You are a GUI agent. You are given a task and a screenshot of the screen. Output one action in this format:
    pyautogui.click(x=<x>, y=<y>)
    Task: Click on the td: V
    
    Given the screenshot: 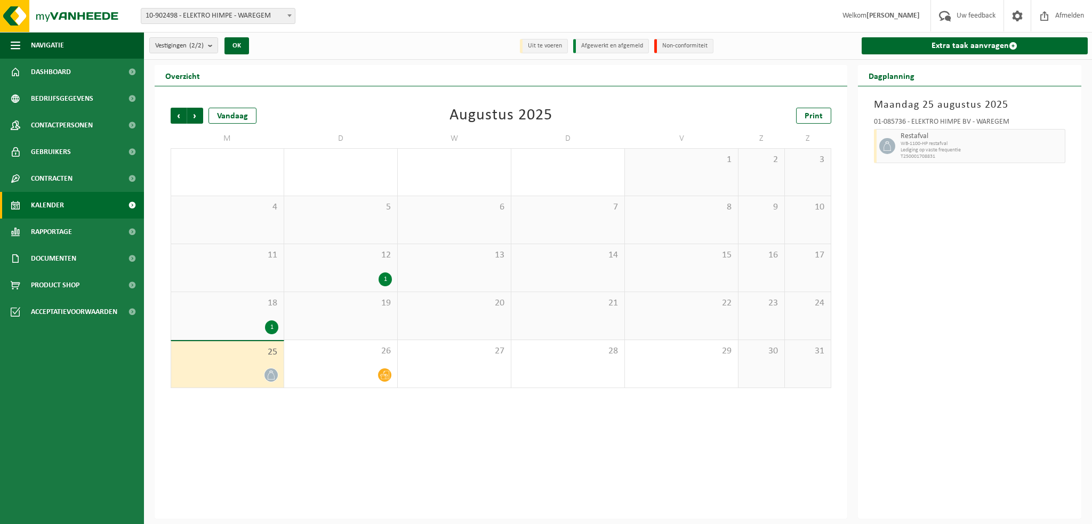 What is the action you would take?
    pyautogui.click(x=681, y=139)
    